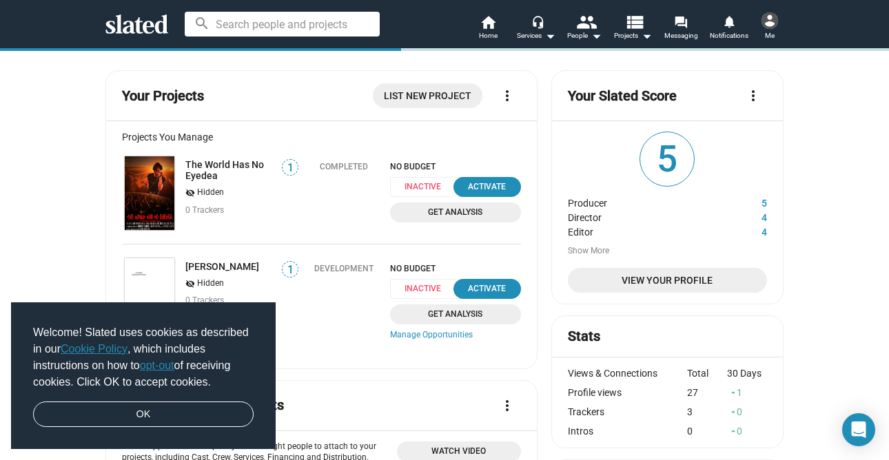  Describe the element at coordinates (667, 280) in the screenshot. I see `span: View Your Profile` at that location.